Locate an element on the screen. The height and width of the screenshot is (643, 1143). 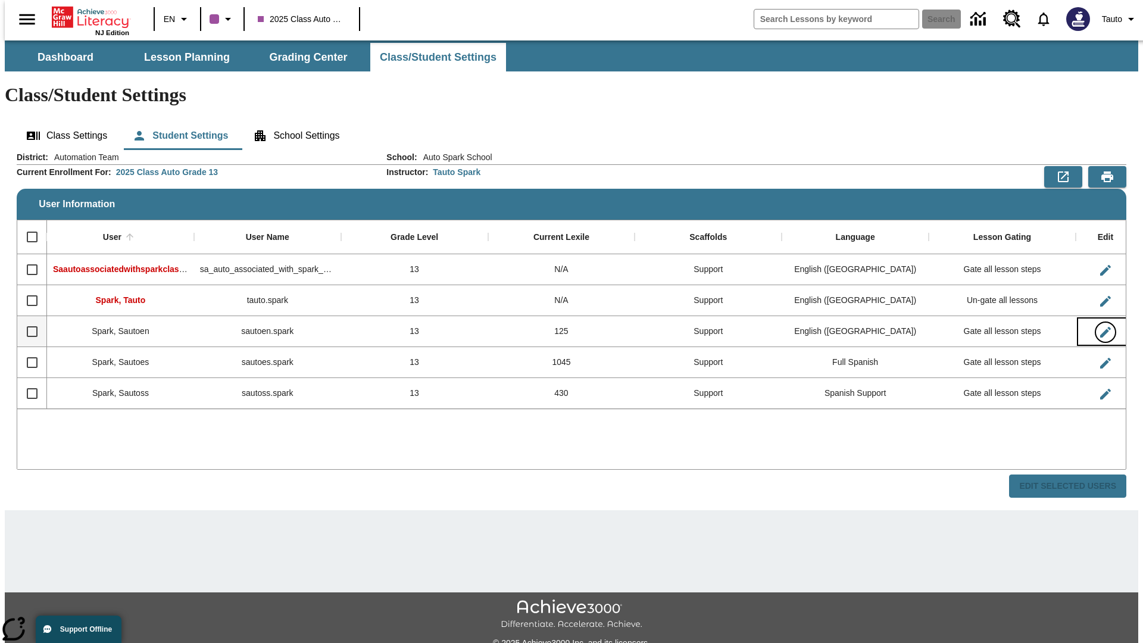
h2: Instructor : is located at coordinates (407, 172).